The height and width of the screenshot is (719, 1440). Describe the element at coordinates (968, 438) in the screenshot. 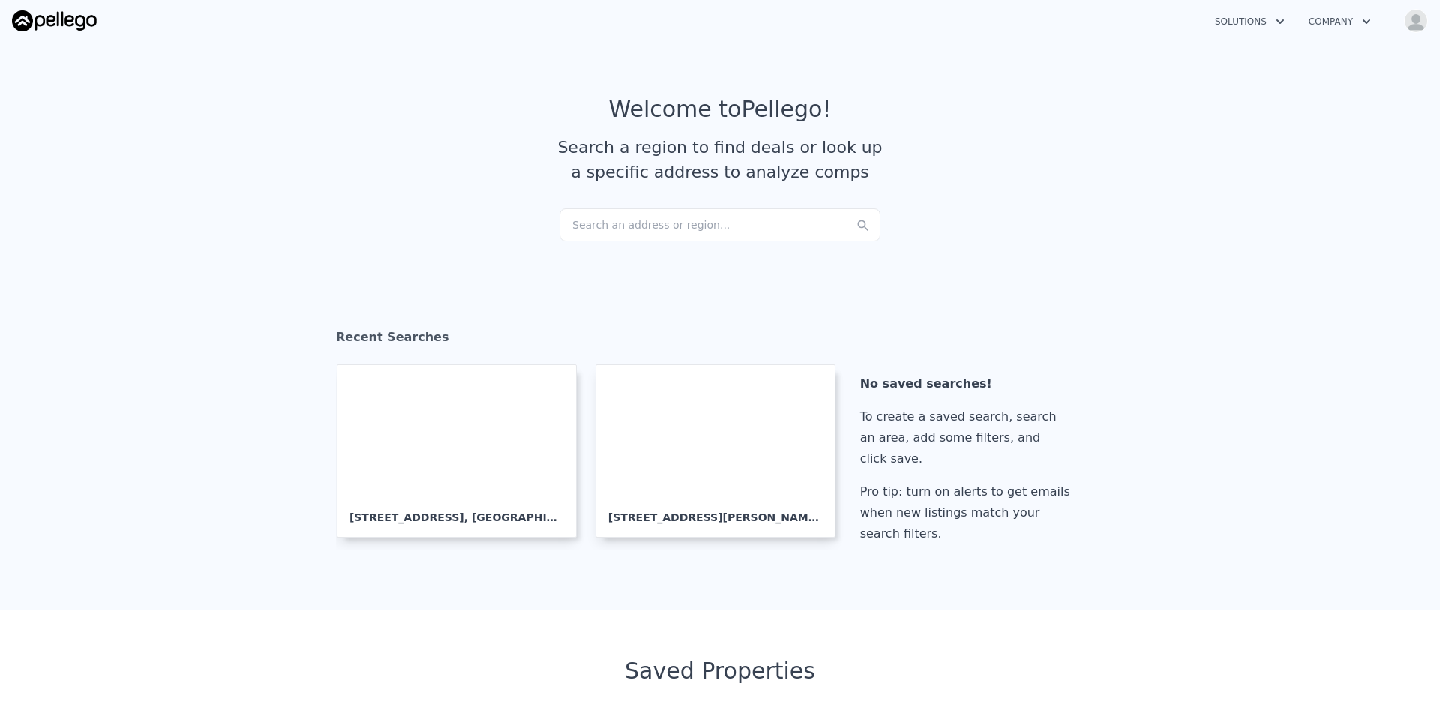

I see `div: To create a saved search, search an area, add some filters, and click save.` at that location.